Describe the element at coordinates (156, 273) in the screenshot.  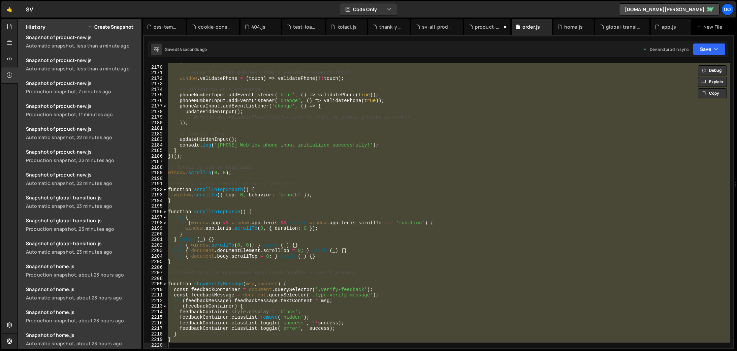
I see `div: 2207` at that location.